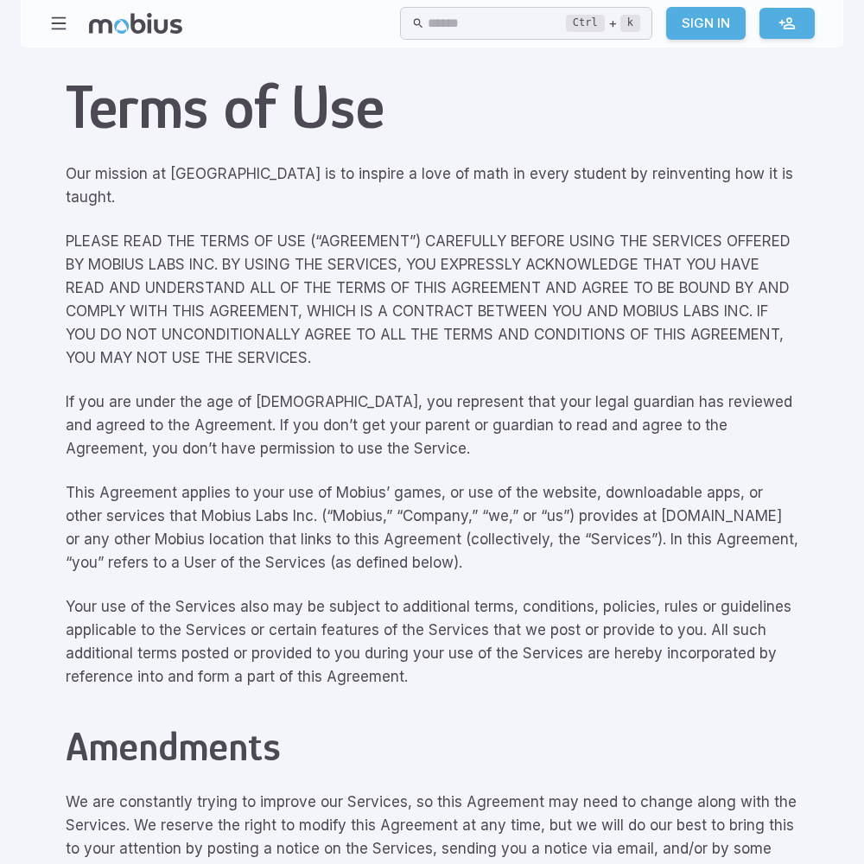 The image size is (864, 864). I want to click on h2: Amendments, so click(432, 746).